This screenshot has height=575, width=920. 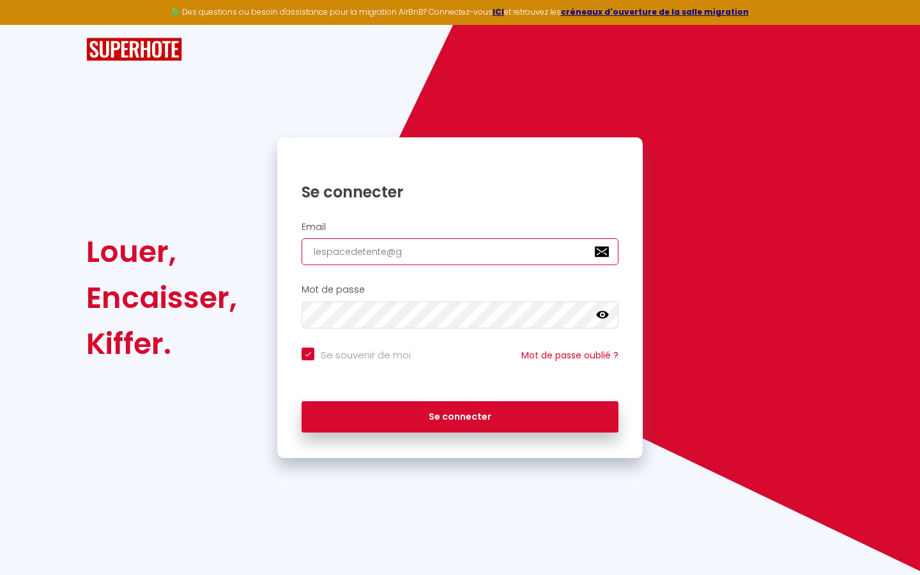 I want to click on strong: ICI, so click(x=499, y=12).